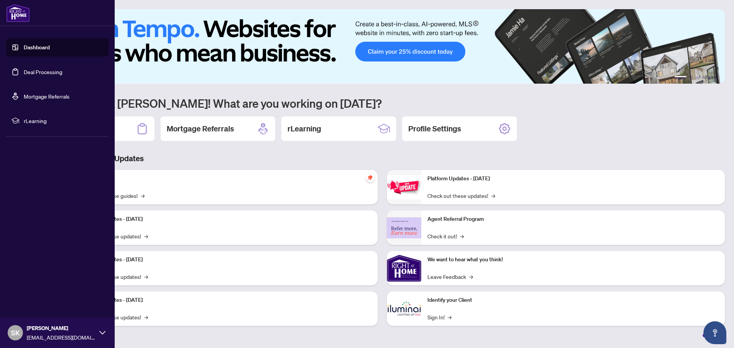 The image size is (734, 348). I want to click on img: Slide 0, so click(382, 46).